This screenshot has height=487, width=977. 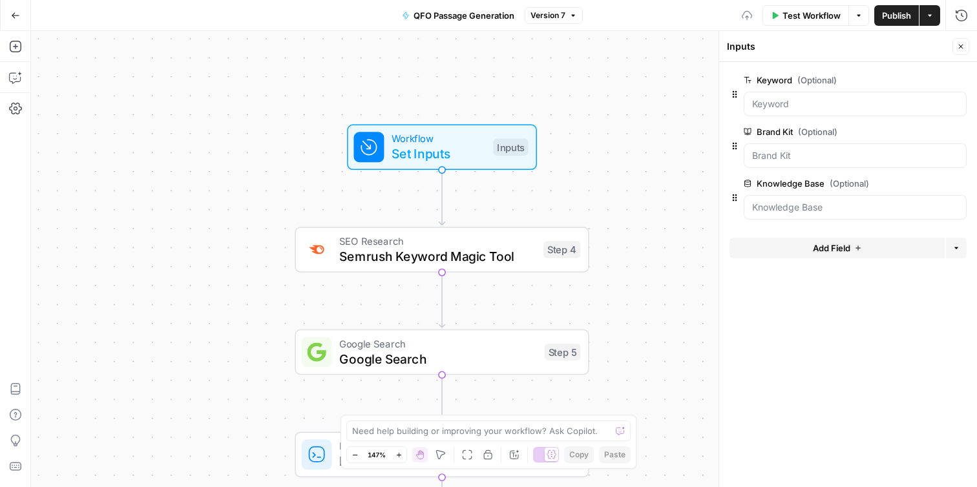 I want to click on button: Add Field, so click(x=836, y=248).